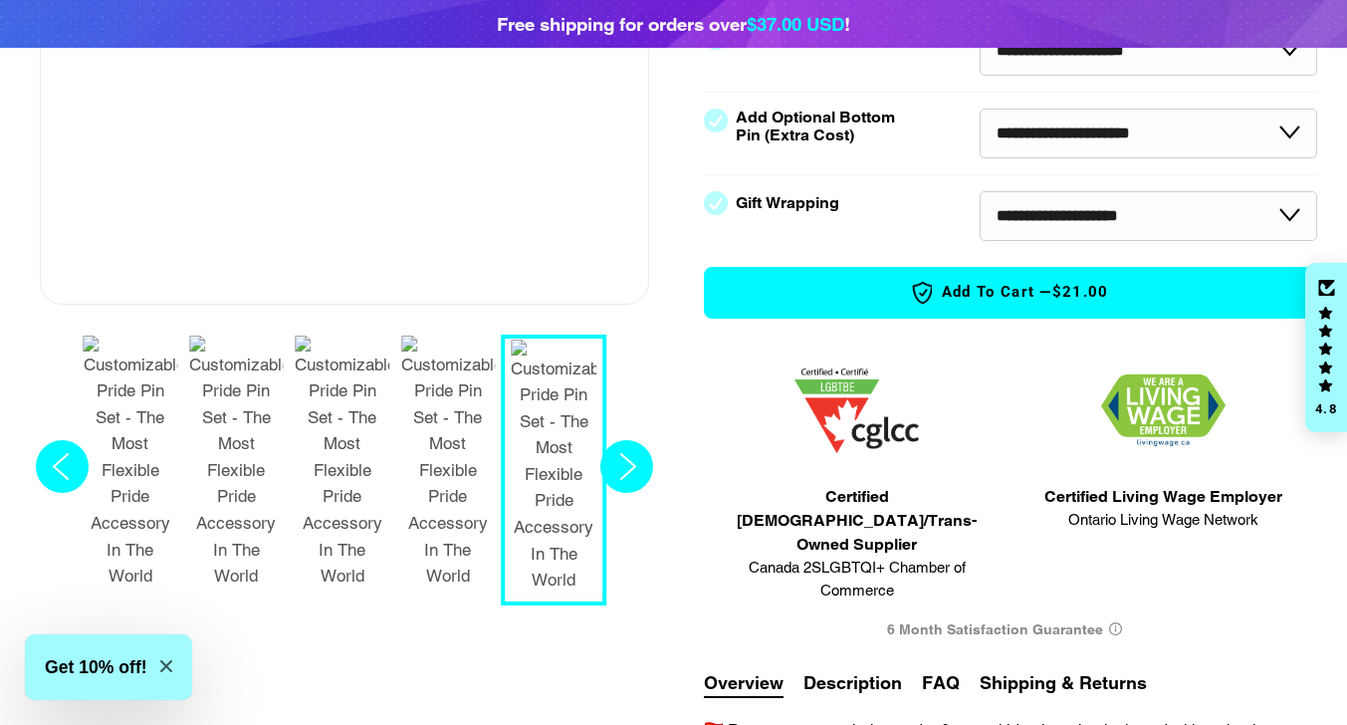  Describe the element at coordinates (448, 466) in the screenshot. I see `button: 6 / 7` at that location.